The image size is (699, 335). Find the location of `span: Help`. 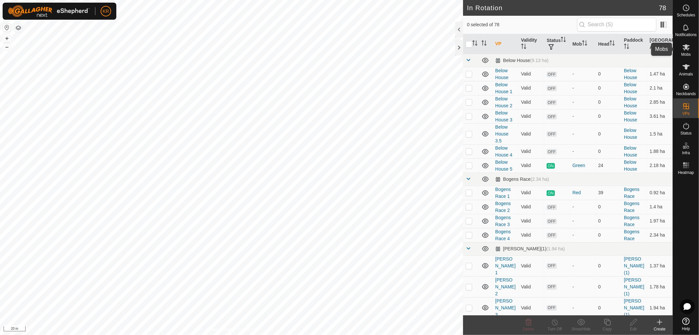

span: Help is located at coordinates (686, 328).